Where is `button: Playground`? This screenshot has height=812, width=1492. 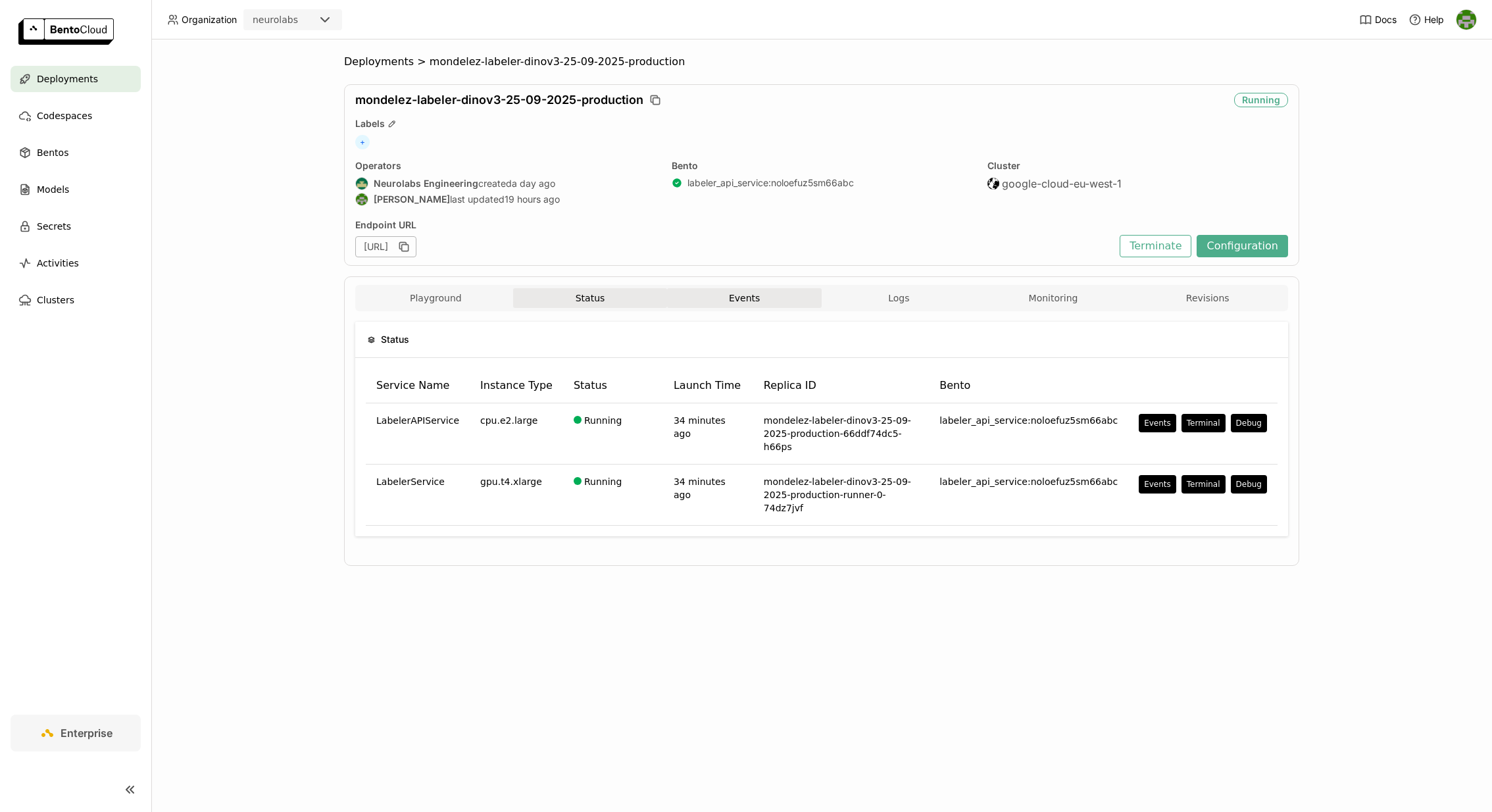 button: Playground is located at coordinates (435, 298).